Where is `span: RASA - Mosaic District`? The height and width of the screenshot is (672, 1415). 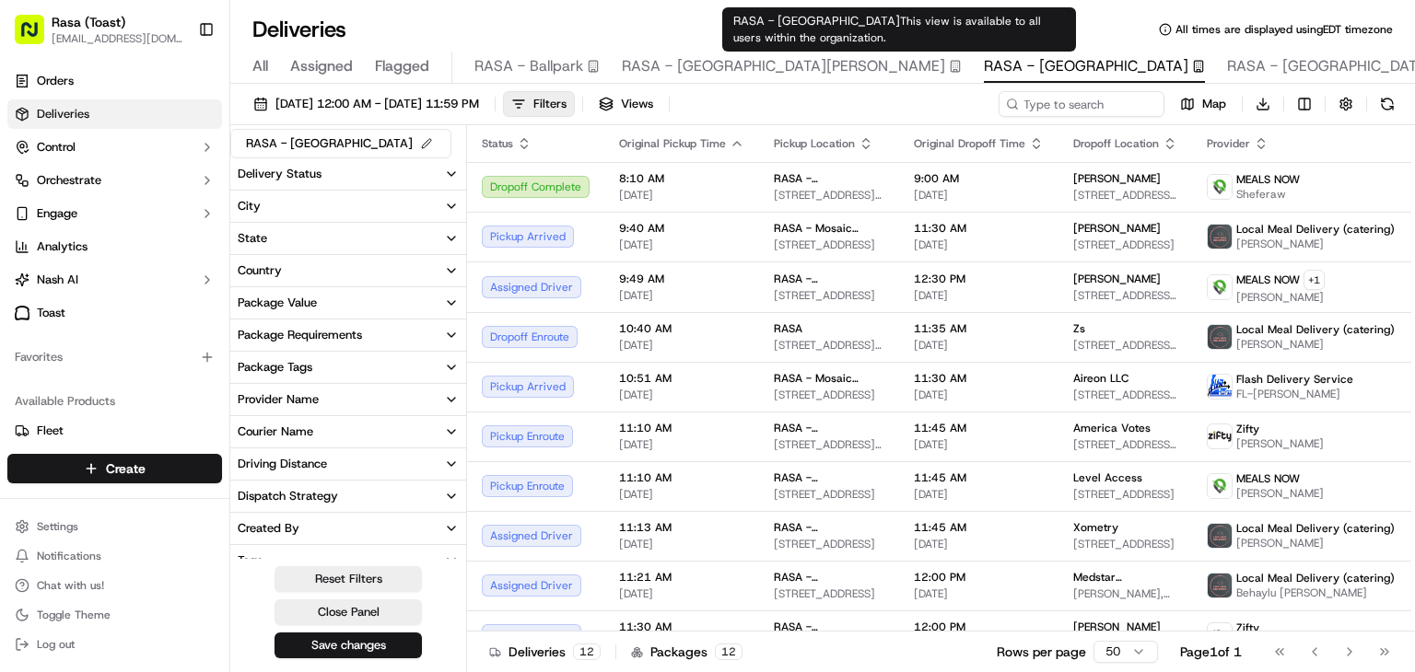 span: RASA - Mosaic District is located at coordinates (829, 379).